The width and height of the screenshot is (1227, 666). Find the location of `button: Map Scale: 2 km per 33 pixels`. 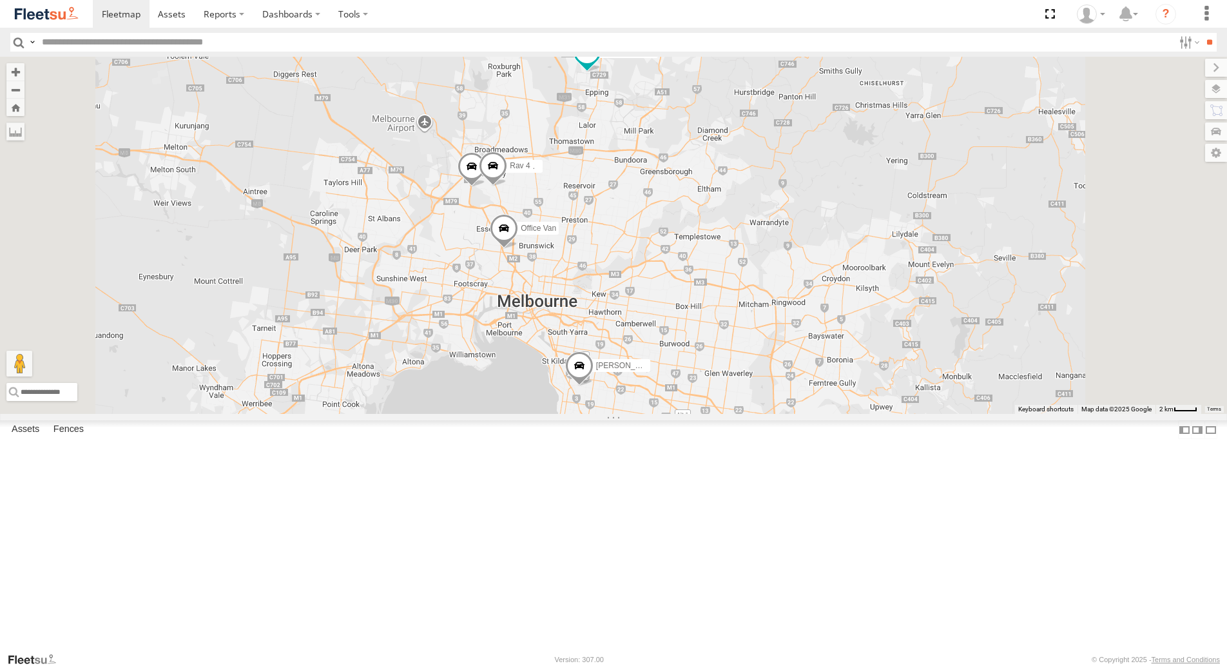

button: Map Scale: 2 km per 33 pixels is located at coordinates (1178, 409).